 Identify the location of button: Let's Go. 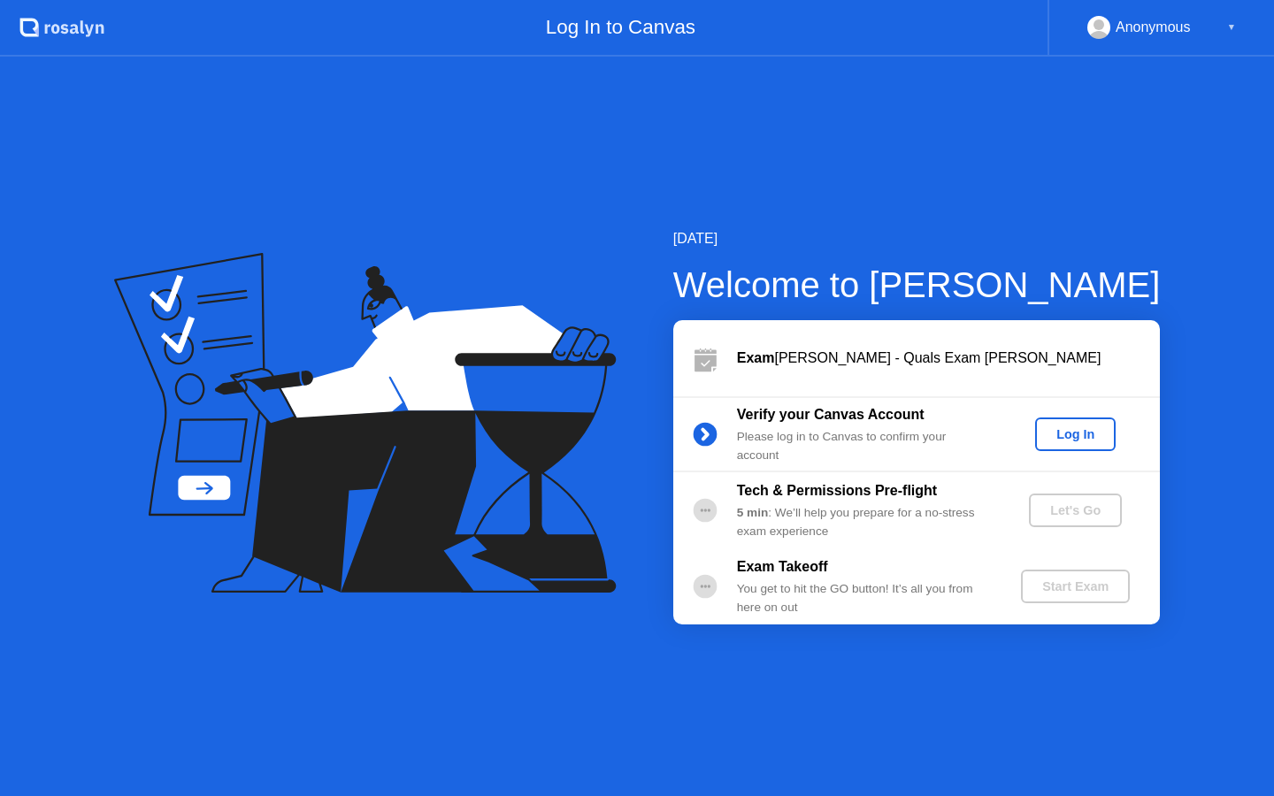
(1075, 510).